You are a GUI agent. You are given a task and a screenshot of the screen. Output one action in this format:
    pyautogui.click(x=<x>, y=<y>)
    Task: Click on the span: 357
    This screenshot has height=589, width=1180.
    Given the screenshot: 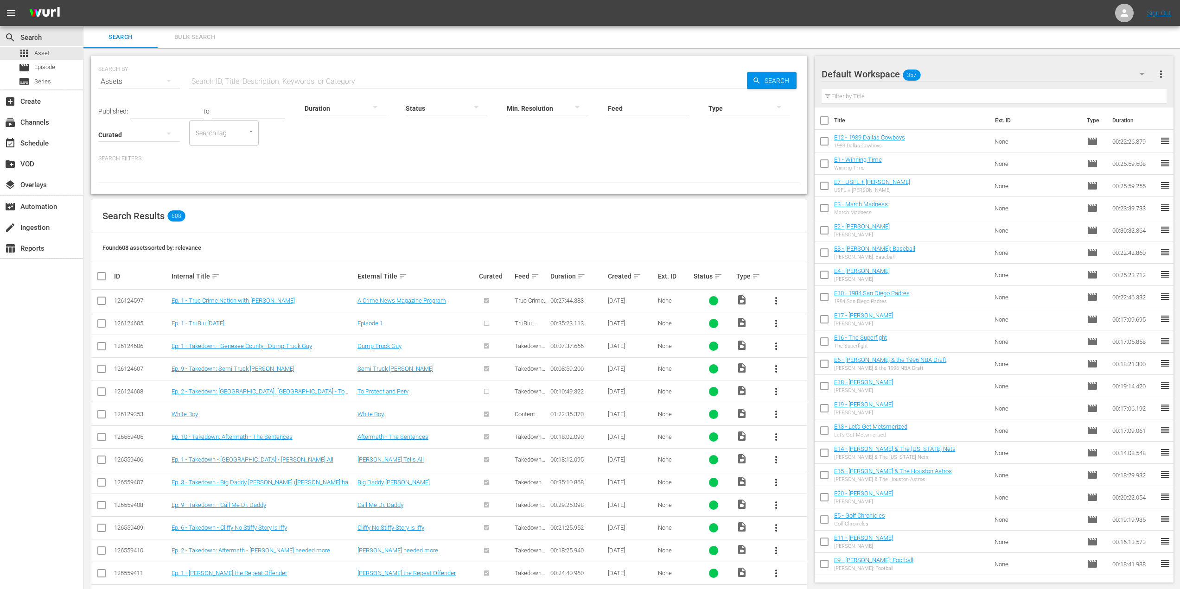 What is the action you would take?
    pyautogui.click(x=912, y=75)
    